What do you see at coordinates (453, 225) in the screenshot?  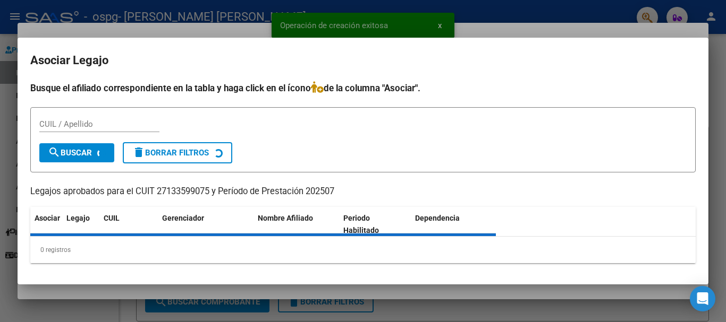 I see `datatable-header-cell: Dependencia` at bounding box center [453, 225].